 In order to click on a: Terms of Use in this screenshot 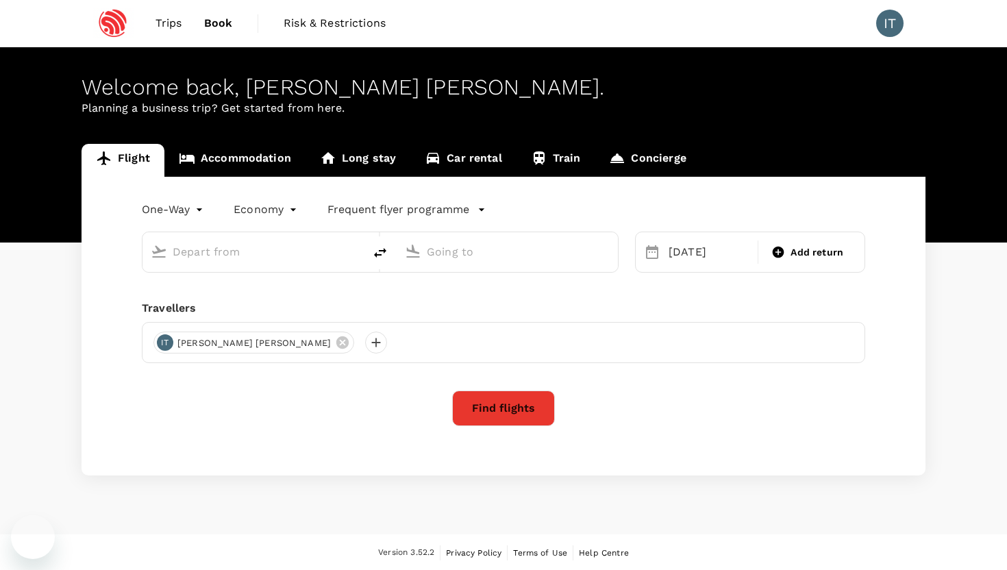, I will do `click(540, 553)`.